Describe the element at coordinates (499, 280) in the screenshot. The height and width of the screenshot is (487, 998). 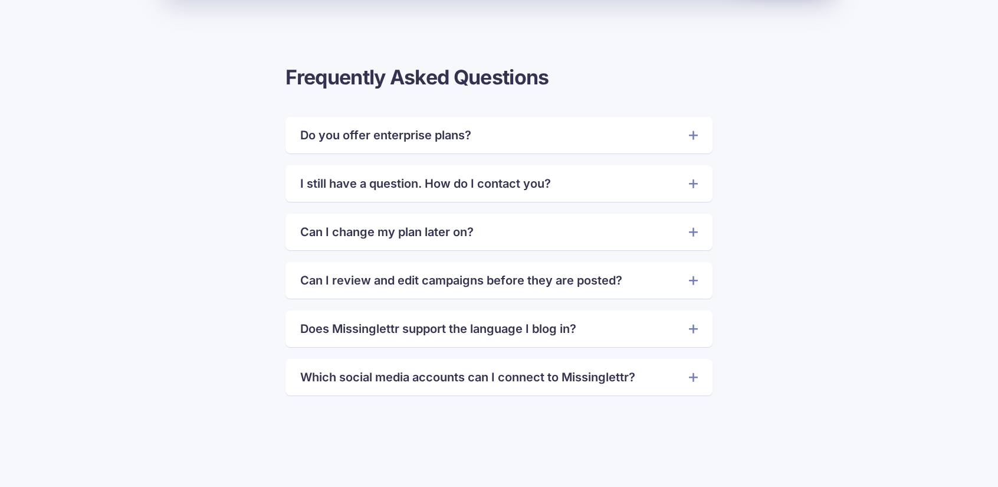
I see `a: Can I review and edit campaigns before they are posted?` at that location.